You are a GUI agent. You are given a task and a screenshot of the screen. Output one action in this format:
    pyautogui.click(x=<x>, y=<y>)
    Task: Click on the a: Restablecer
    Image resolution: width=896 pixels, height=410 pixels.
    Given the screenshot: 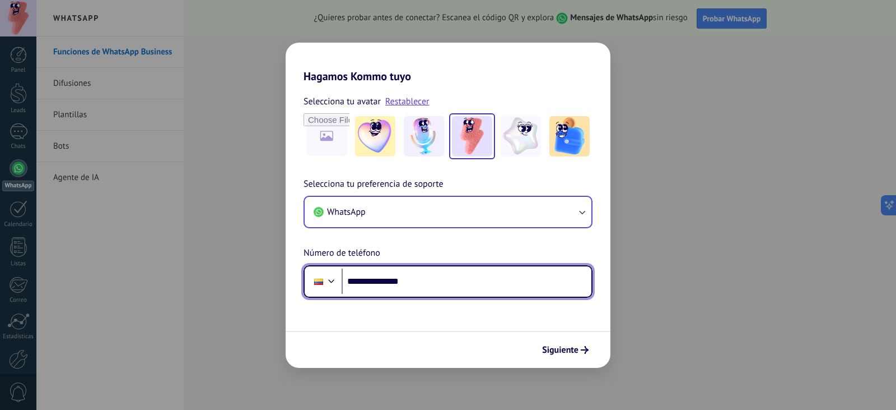 What is the action you would take?
    pyautogui.click(x=407, y=101)
    